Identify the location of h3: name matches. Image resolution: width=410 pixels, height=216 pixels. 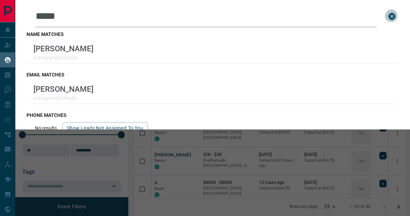
(212, 34).